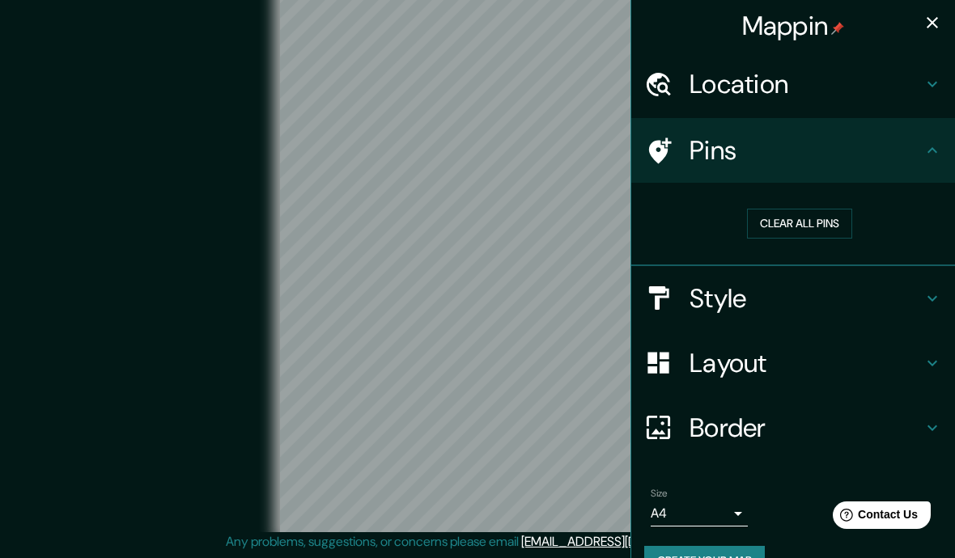  I want to click on label: Size, so click(659, 493).